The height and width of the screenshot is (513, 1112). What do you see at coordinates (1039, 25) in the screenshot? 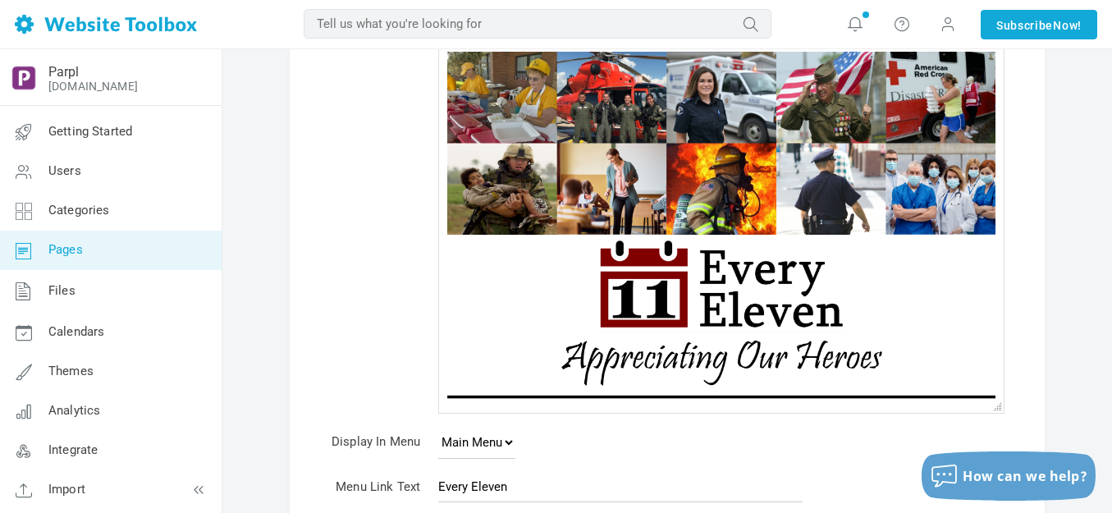
I see `a: SubscribeNow!` at bounding box center [1039, 25].